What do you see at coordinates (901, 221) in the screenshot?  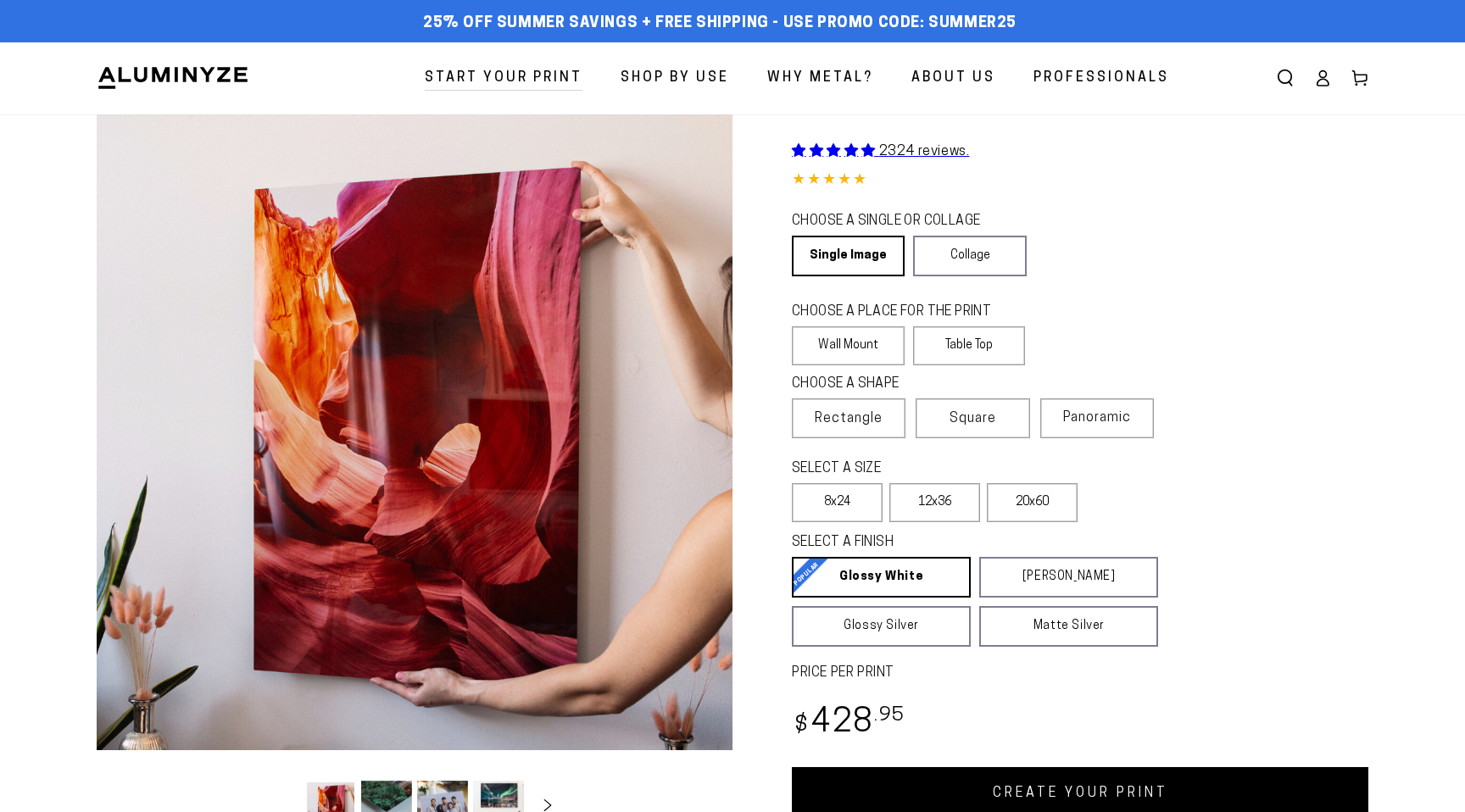 I see `legend: CHOOSE A SINGLE OR COLLAGE` at bounding box center [901, 221].